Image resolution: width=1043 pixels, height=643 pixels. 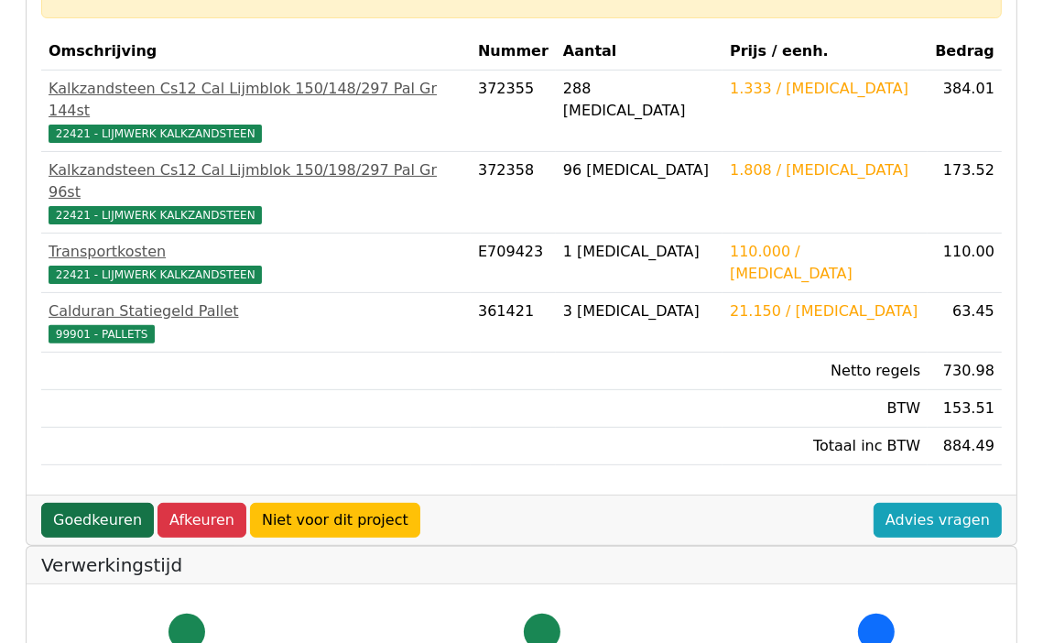 I want to click on td: 372355, so click(x=513, y=111).